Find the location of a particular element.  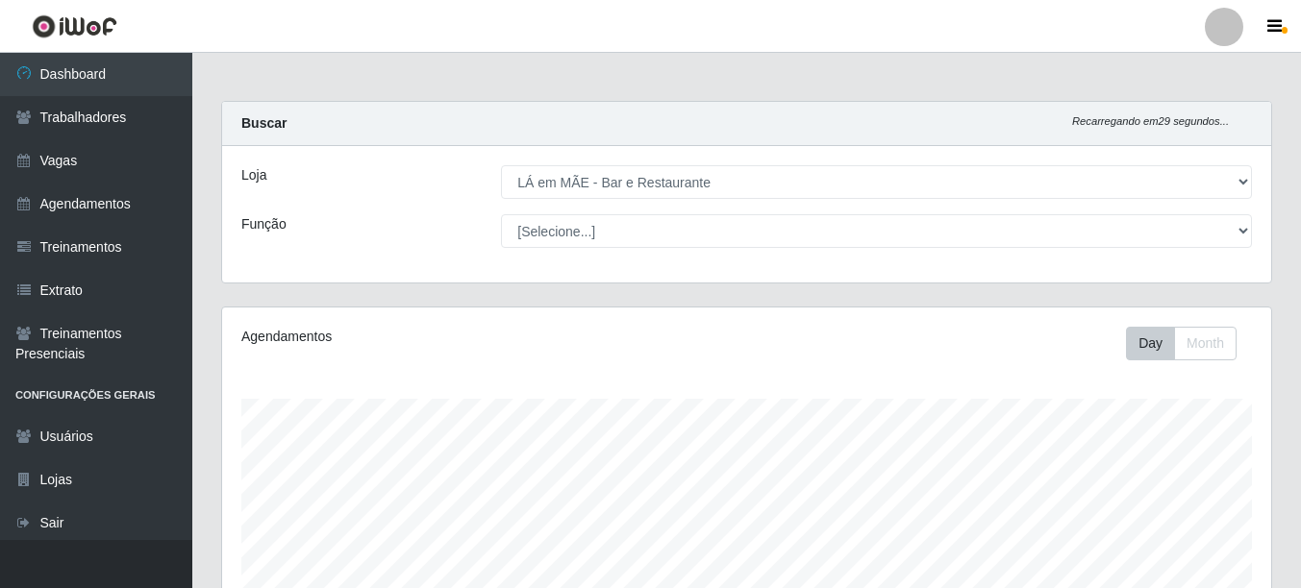

button: Day is located at coordinates (1150, 343).